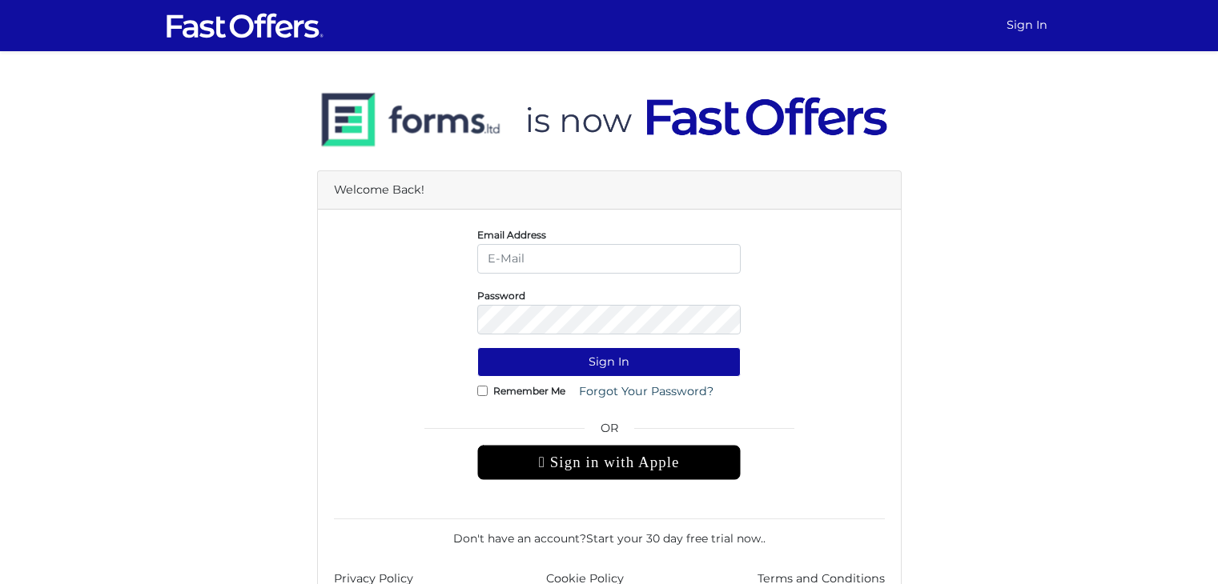 This screenshot has width=1218, height=584. What do you see at coordinates (512, 235) in the screenshot?
I see `label: Email Address` at bounding box center [512, 235].